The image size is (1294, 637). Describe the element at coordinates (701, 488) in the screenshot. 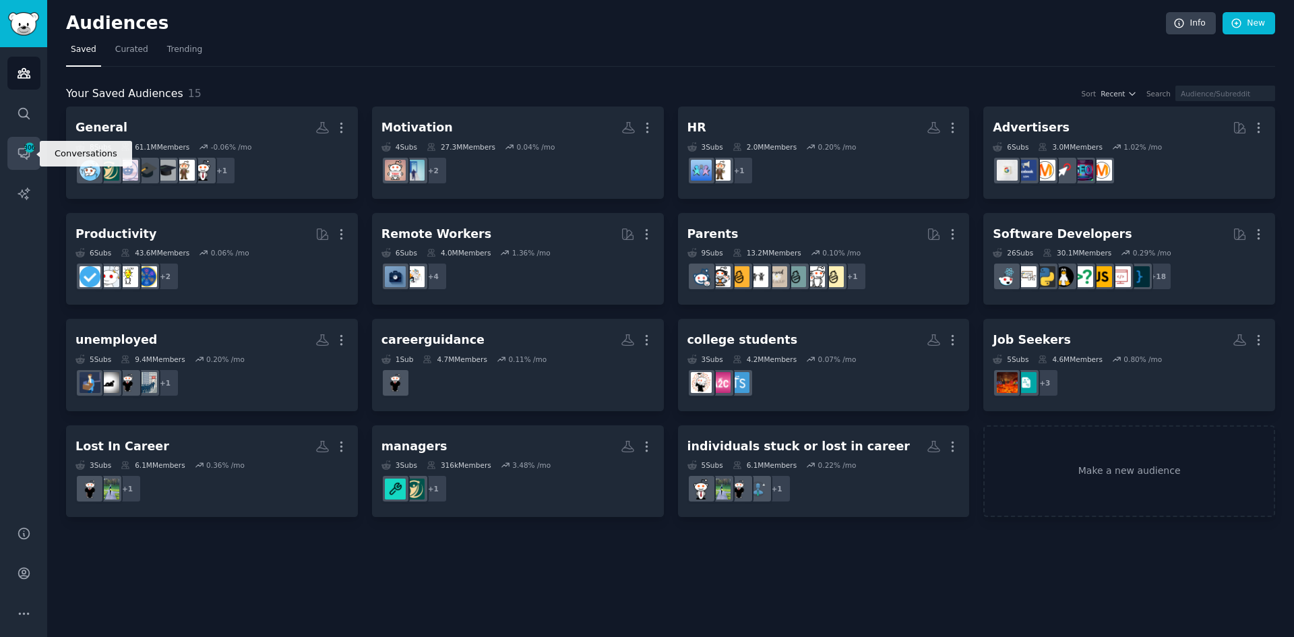

I see `img: Career_Advice` at that location.